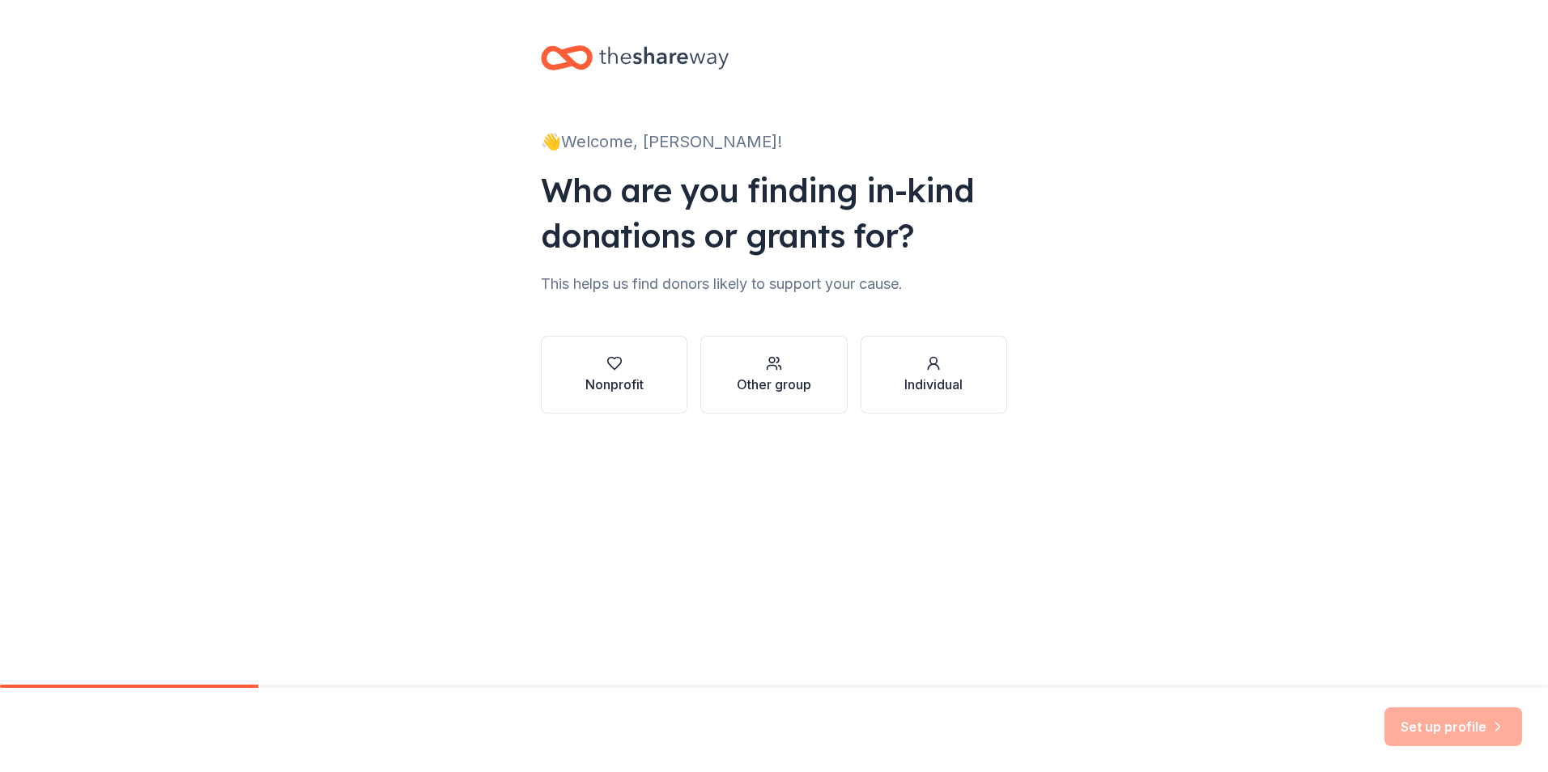 The image size is (1548, 772). What do you see at coordinates (933, 385) in the screenshot?
I see `div: Individual` at bounding box center [933, 385].